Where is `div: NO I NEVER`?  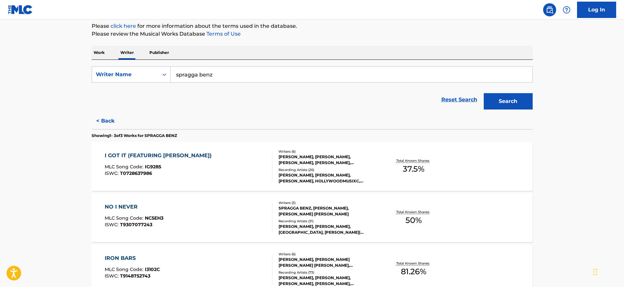 div: NO I NEVER is located at coordinates (134, 207).